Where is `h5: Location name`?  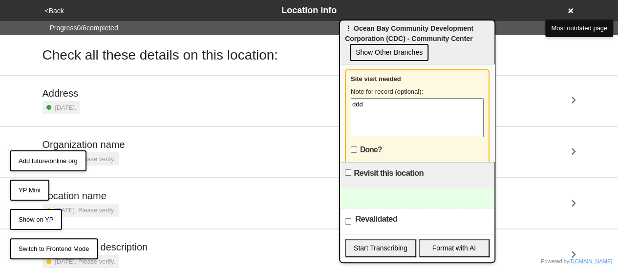 h5: Location name is located at coordinates (81, 196).